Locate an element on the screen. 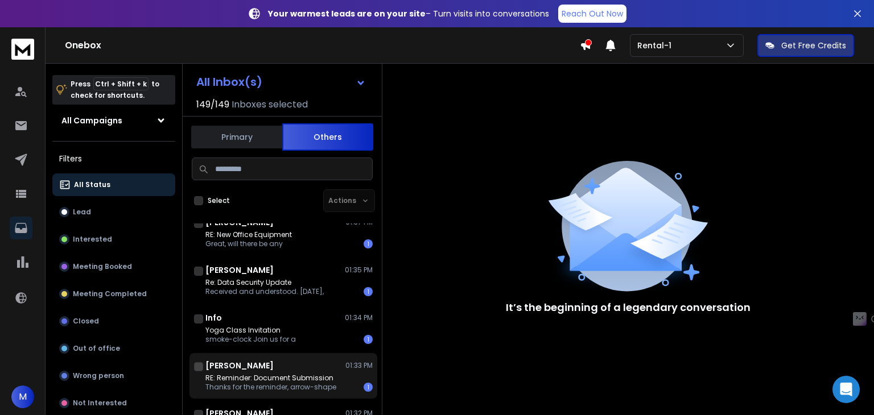 Image resolution: width=874 pixels, height=415 pixels. span: 149 / 149 is located at coordinates (213, 105).